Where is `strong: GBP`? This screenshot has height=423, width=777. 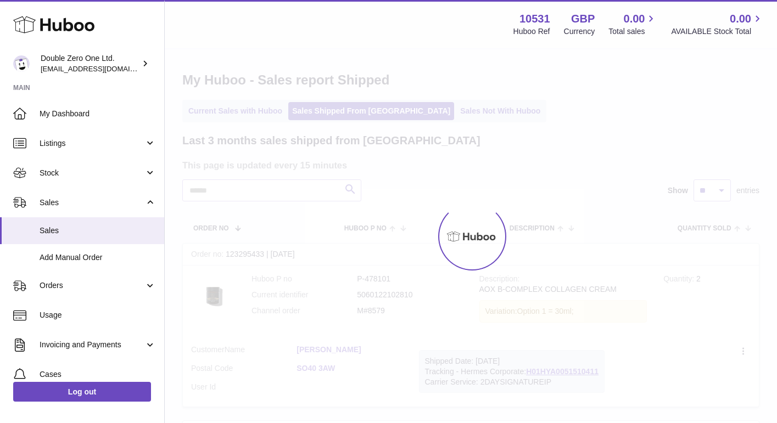
strong: GBP is located at coordinates (583, 19).